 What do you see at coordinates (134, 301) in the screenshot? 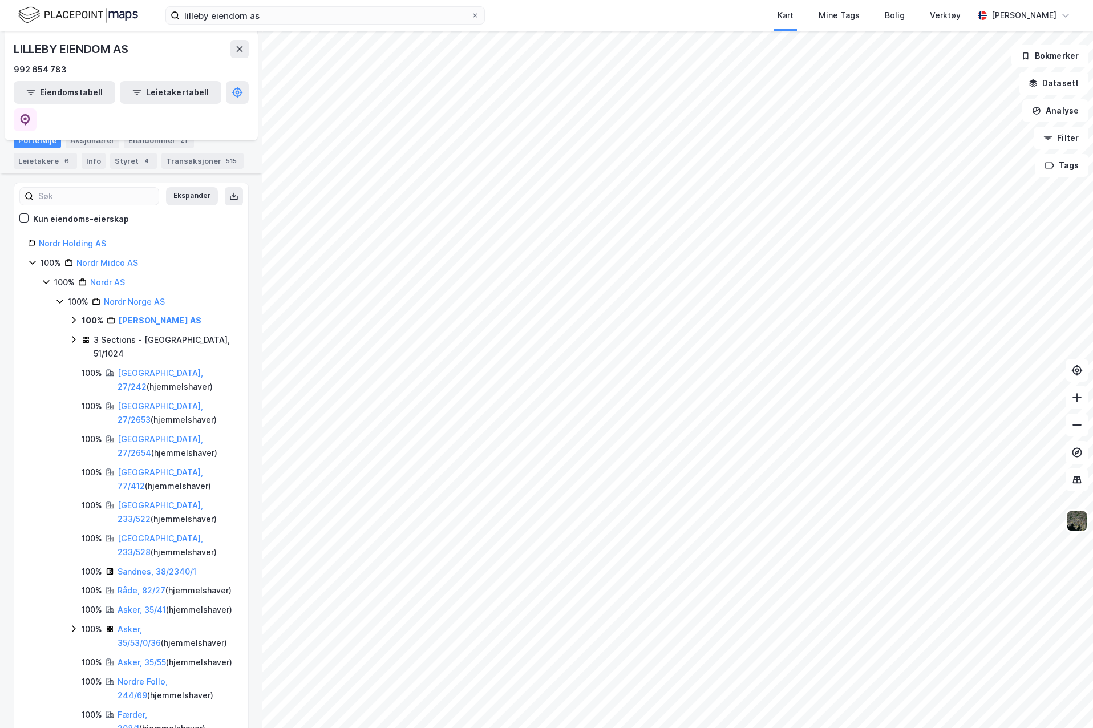
I see `a: Nordr Norge AS` at bounding box center [134, 301].